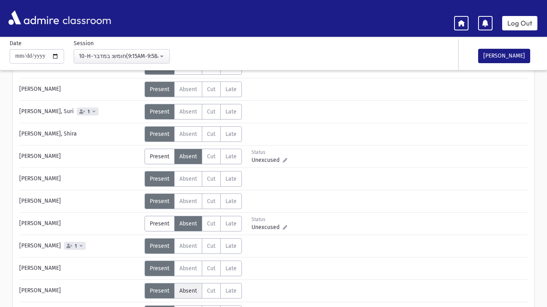  I want to click on label: Session, so click(84, 43).